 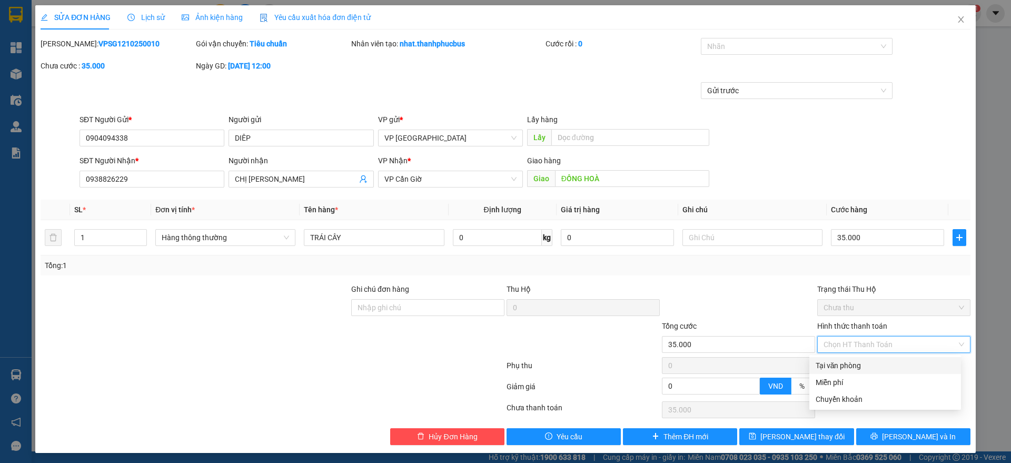 What do you see at coordinates (393, 161) in the screenshot?
I see `span: VP Nhận` at bounding box center [393, 161].